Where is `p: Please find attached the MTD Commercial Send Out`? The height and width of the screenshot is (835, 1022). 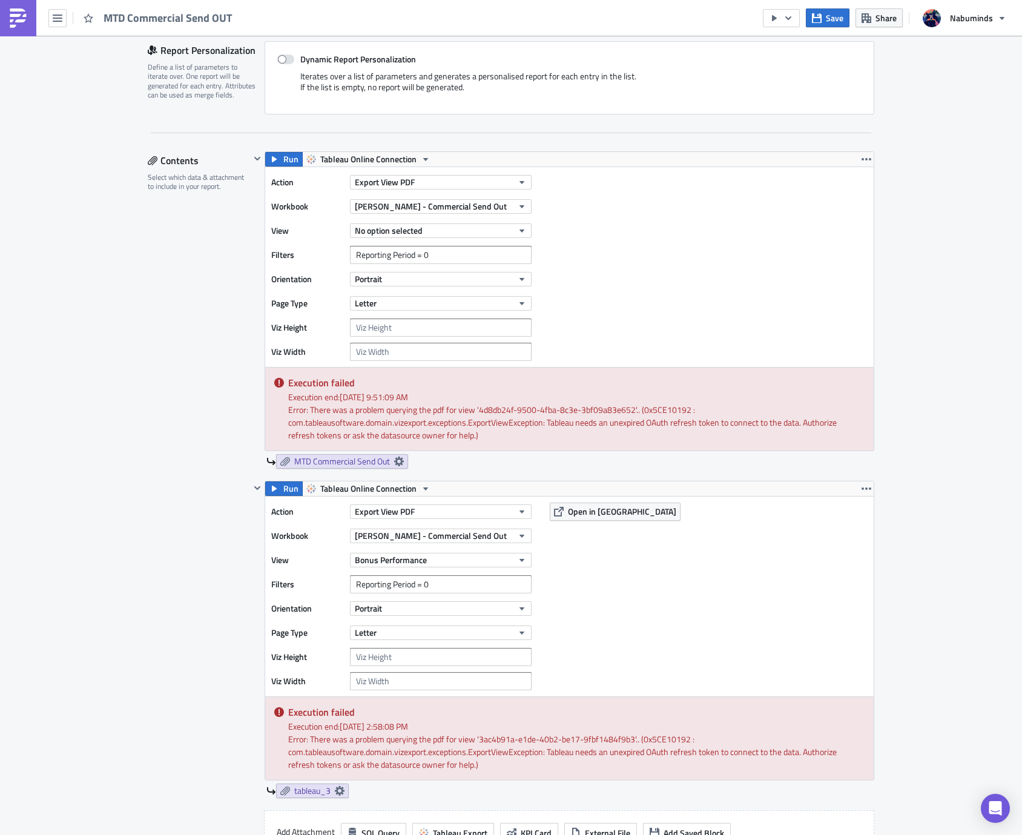
p: Please find attached the MTD Commercial Send Out is located at coordinates (291, 36).